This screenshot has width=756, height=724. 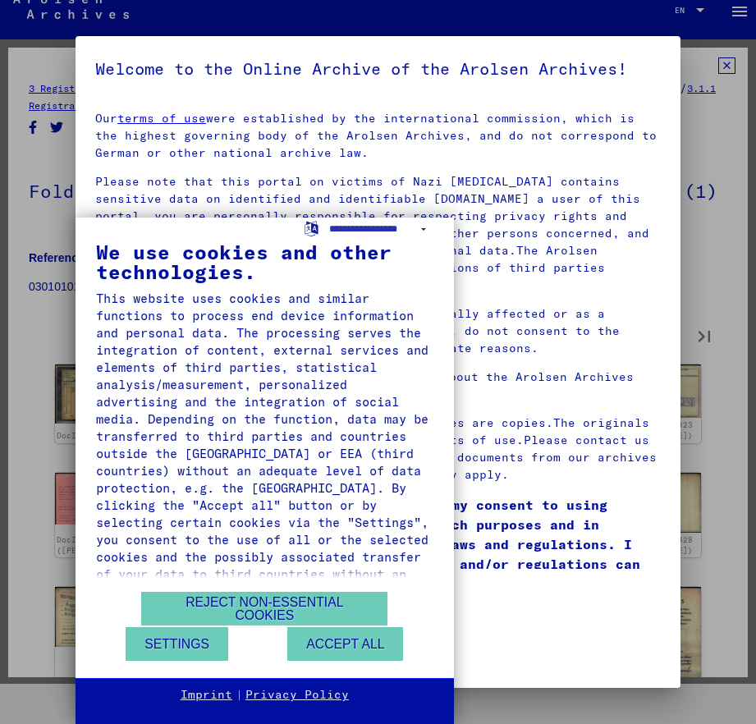 What do you see at coordinates (264, 445) in the screenshot?
I see `div: This website uses cookies and similar functions to process end device information and personal da...` at bounding box center [264, 445].